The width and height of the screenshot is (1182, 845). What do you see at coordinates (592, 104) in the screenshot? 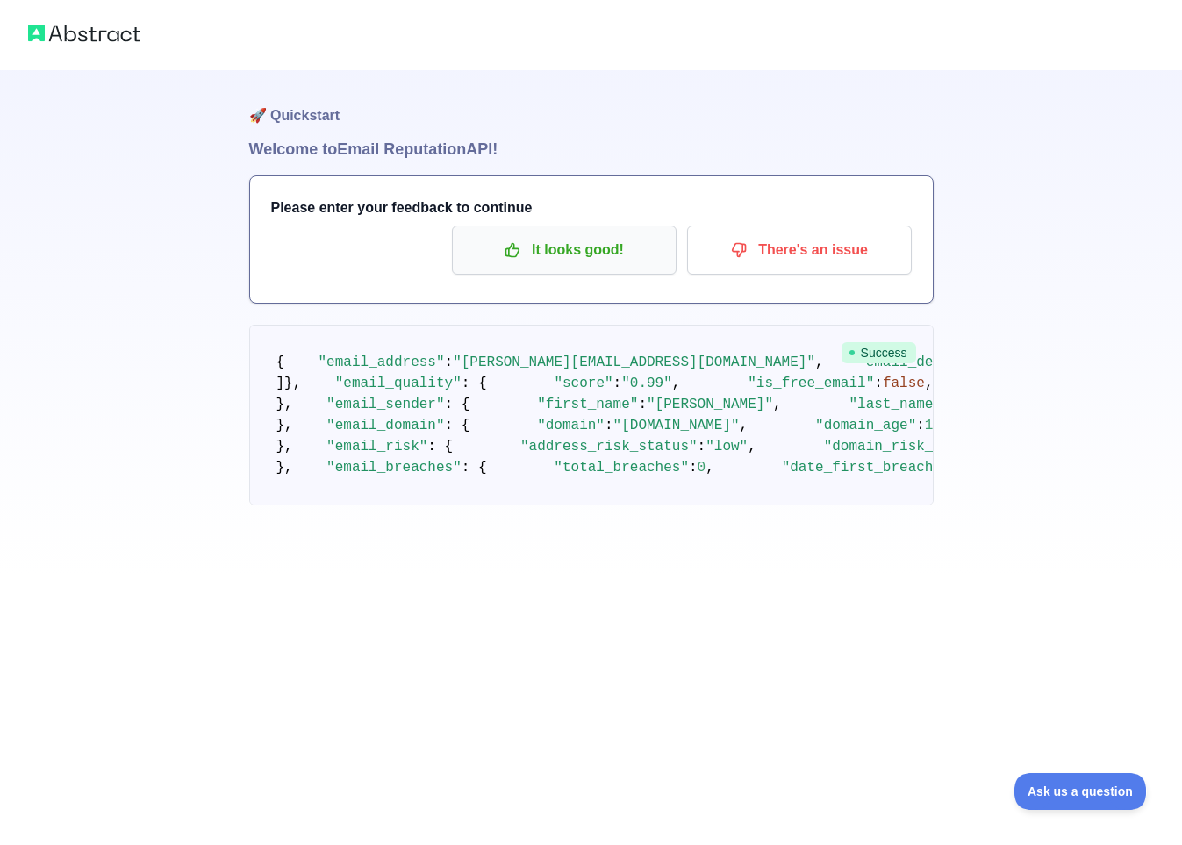
I see `h1: 🚀 Quickstart` at bounding box center [592, 104].